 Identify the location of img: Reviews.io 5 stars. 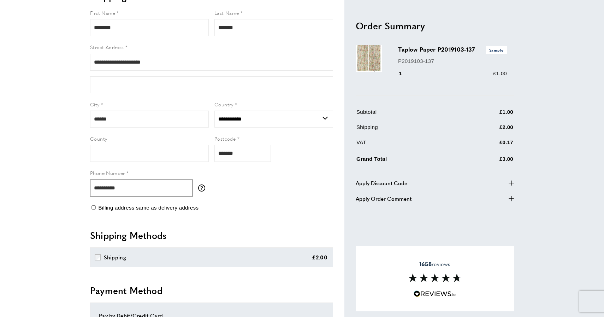
(435, 293).